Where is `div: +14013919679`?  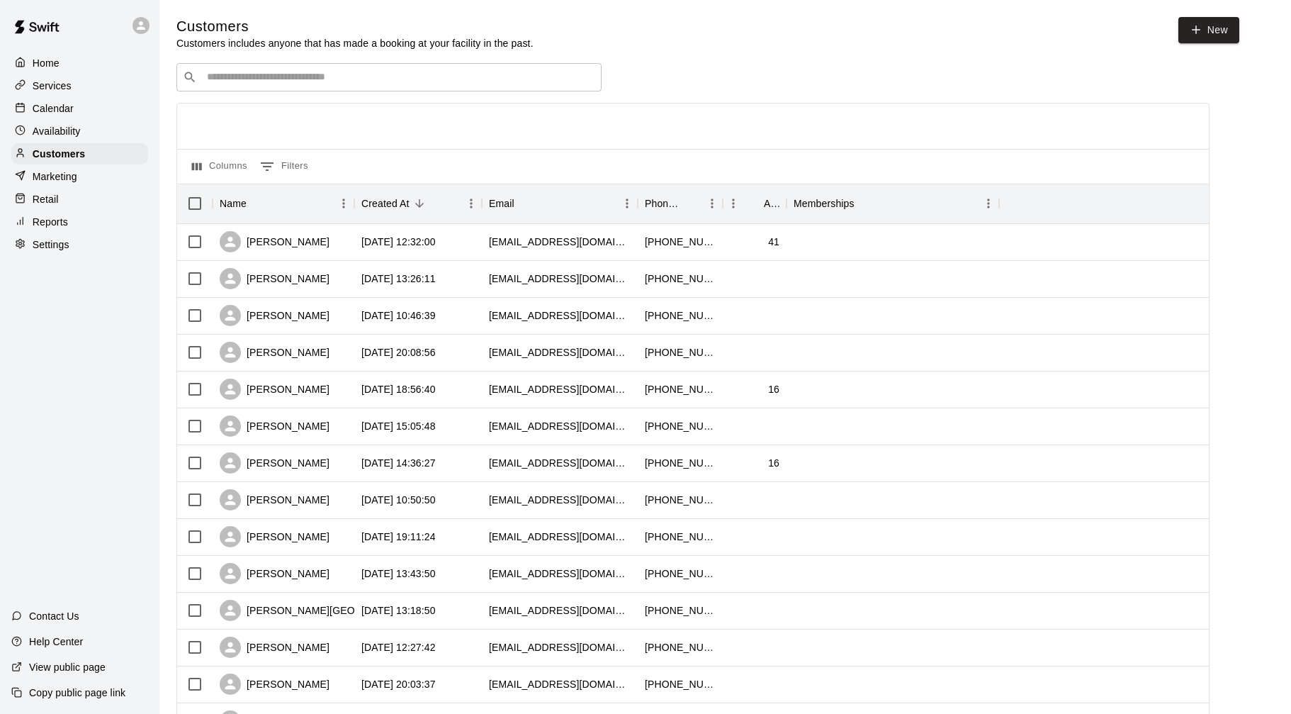 div: +14013919679 is located at coordinates (680, 573).